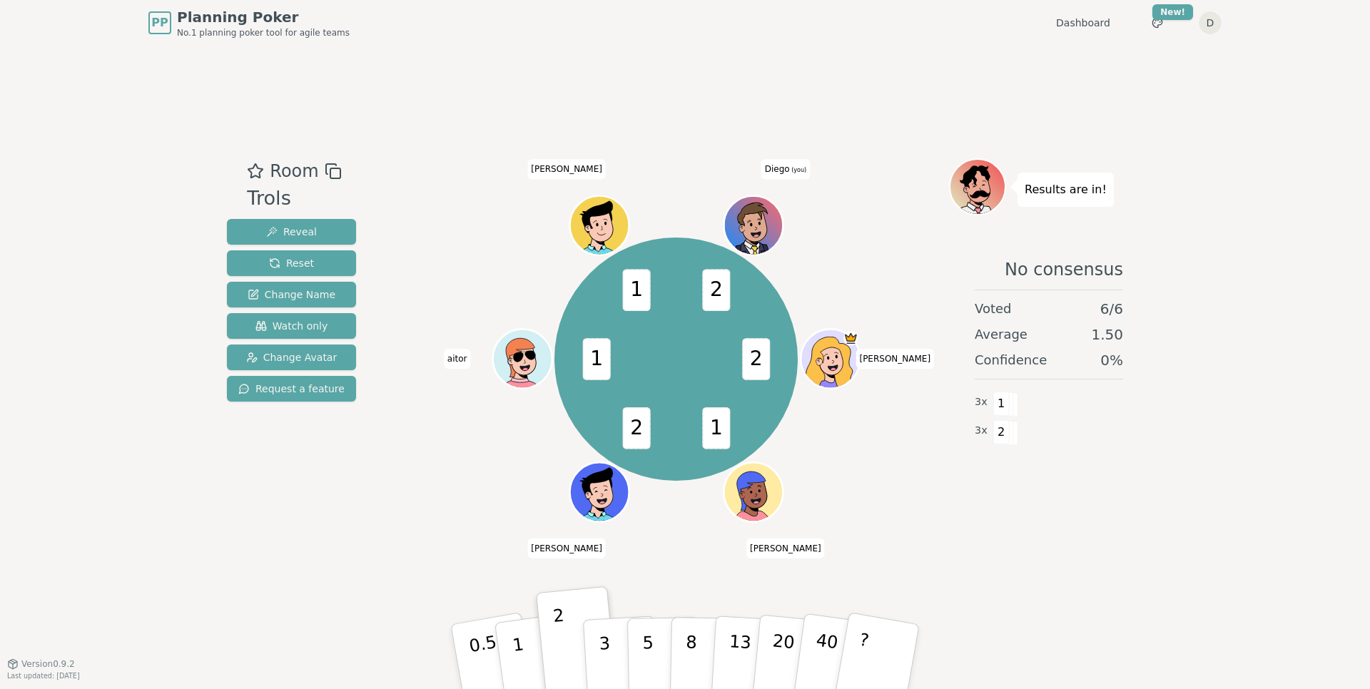 This screenshot has height=689, width=1370. Describe the element at coordinates (1210, 23) in the screenshot. I see `button: D` at that location.